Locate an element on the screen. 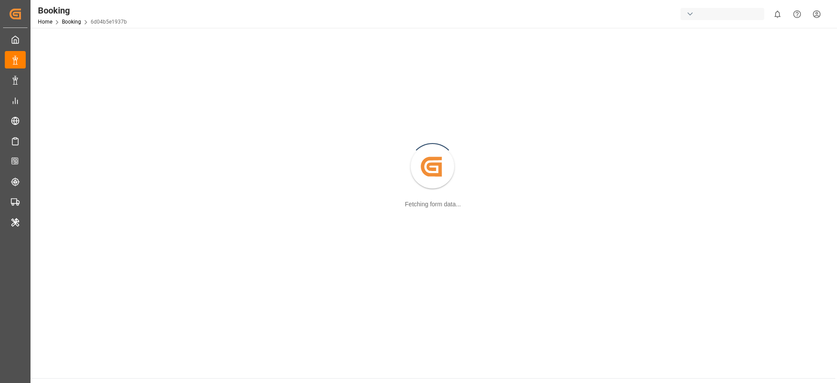  a: Home is located at coordinates (45, 22).